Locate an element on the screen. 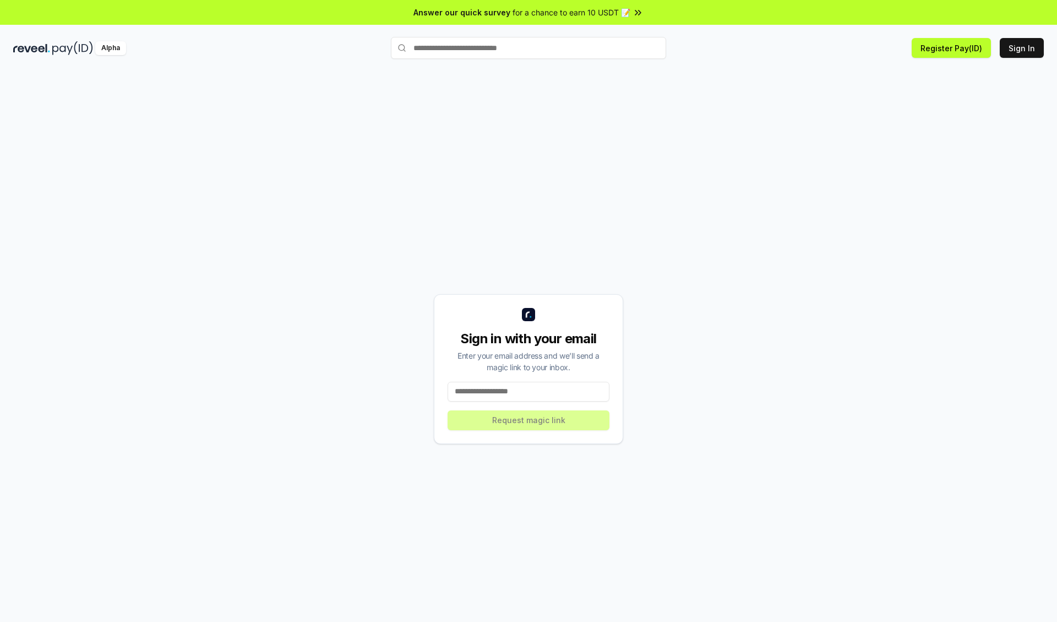 The width and height of the screenshot is (1057, 622). button: Register Pay(ID) is located at coordinates (951, 48).